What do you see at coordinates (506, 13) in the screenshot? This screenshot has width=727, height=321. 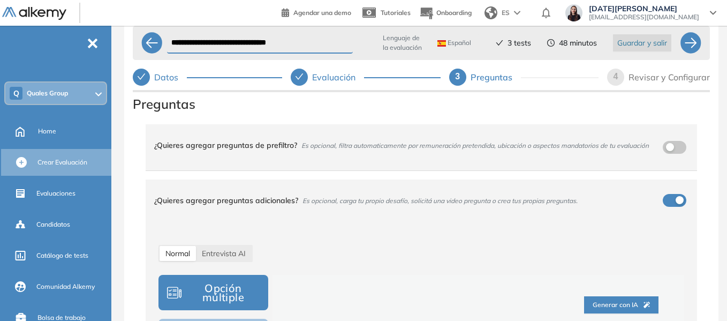 I see `span: ES` at bounding box center [506, 13].